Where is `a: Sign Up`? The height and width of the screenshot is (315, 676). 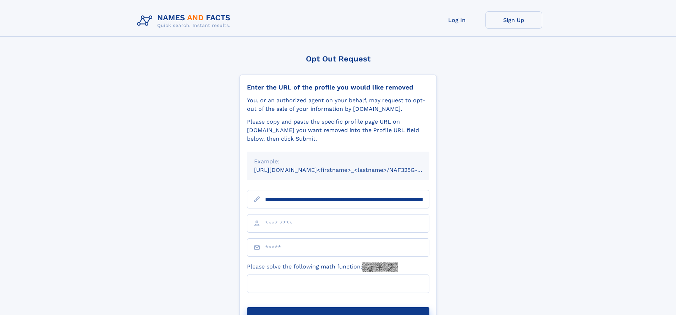 a: Sign Up is located at coordinates (514, 20).